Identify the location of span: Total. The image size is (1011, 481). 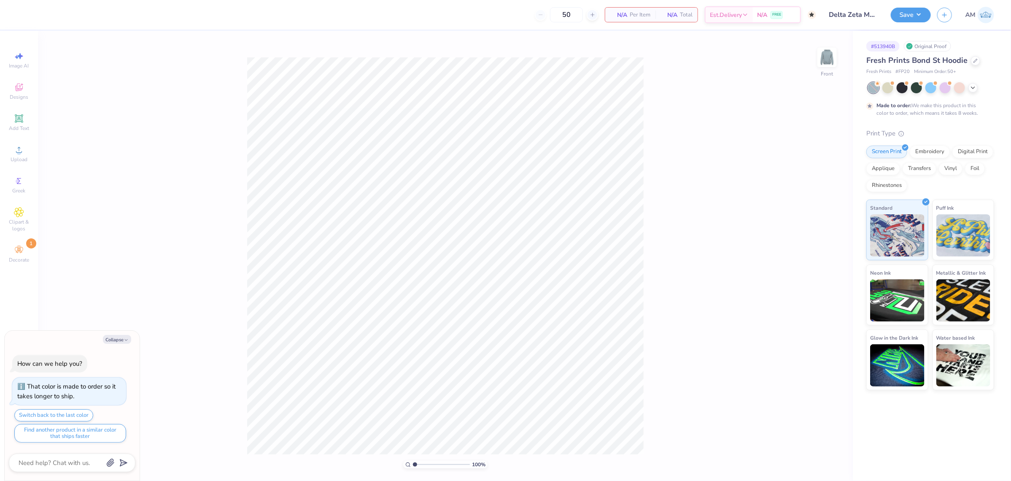
(686, 15).